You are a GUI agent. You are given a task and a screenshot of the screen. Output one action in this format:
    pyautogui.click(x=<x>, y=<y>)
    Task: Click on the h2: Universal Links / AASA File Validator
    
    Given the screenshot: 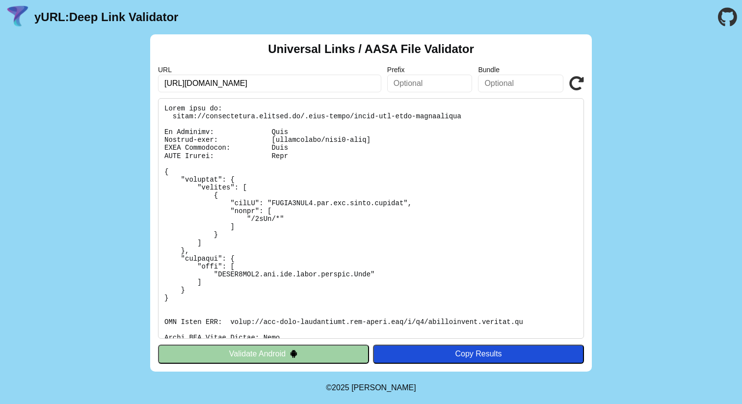 What is the action you would take?
    pyautogui.click(x=371, y=49)
    